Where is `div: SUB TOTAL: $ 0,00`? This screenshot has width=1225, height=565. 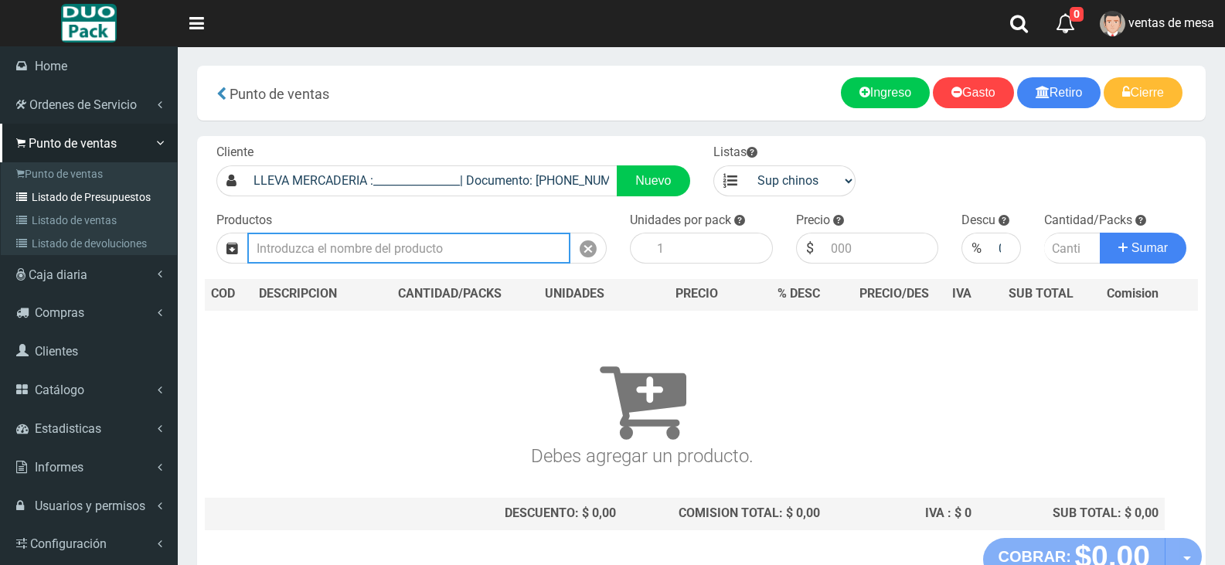
div: SUB TOTAL: $ 0,00 is located at coordinates (1072, 513).